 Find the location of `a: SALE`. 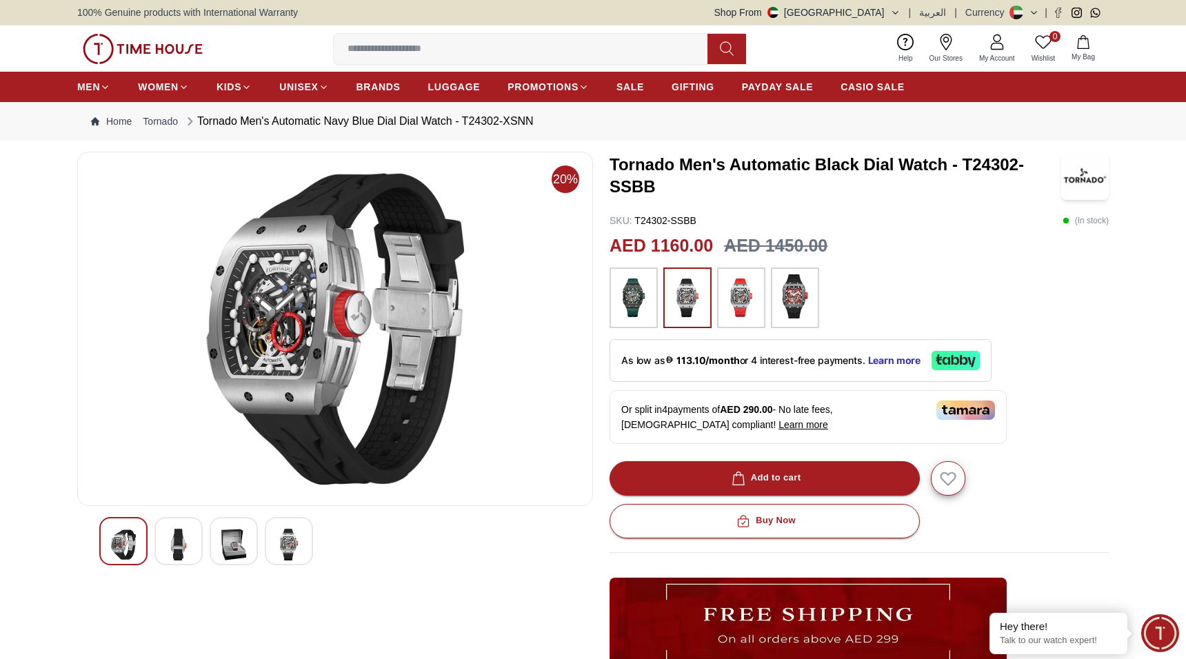

a: SALE is located at coordinates (630, 87).